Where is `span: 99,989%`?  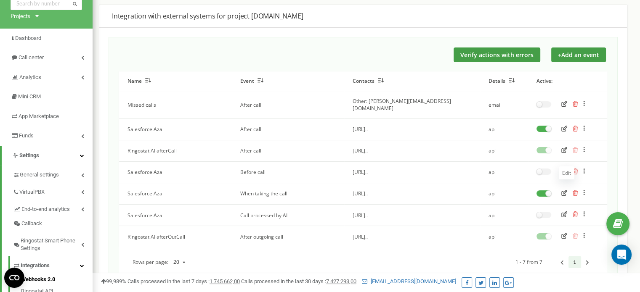 span: 99,989% is located at coordinates (114, 281).